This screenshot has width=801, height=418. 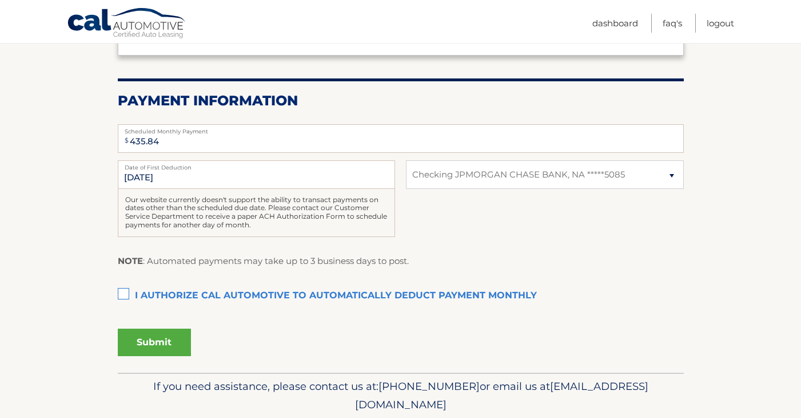 I want to click on label: I authorize cal automotive to automatically deduct payment monthly, so click(x=401, y=296).